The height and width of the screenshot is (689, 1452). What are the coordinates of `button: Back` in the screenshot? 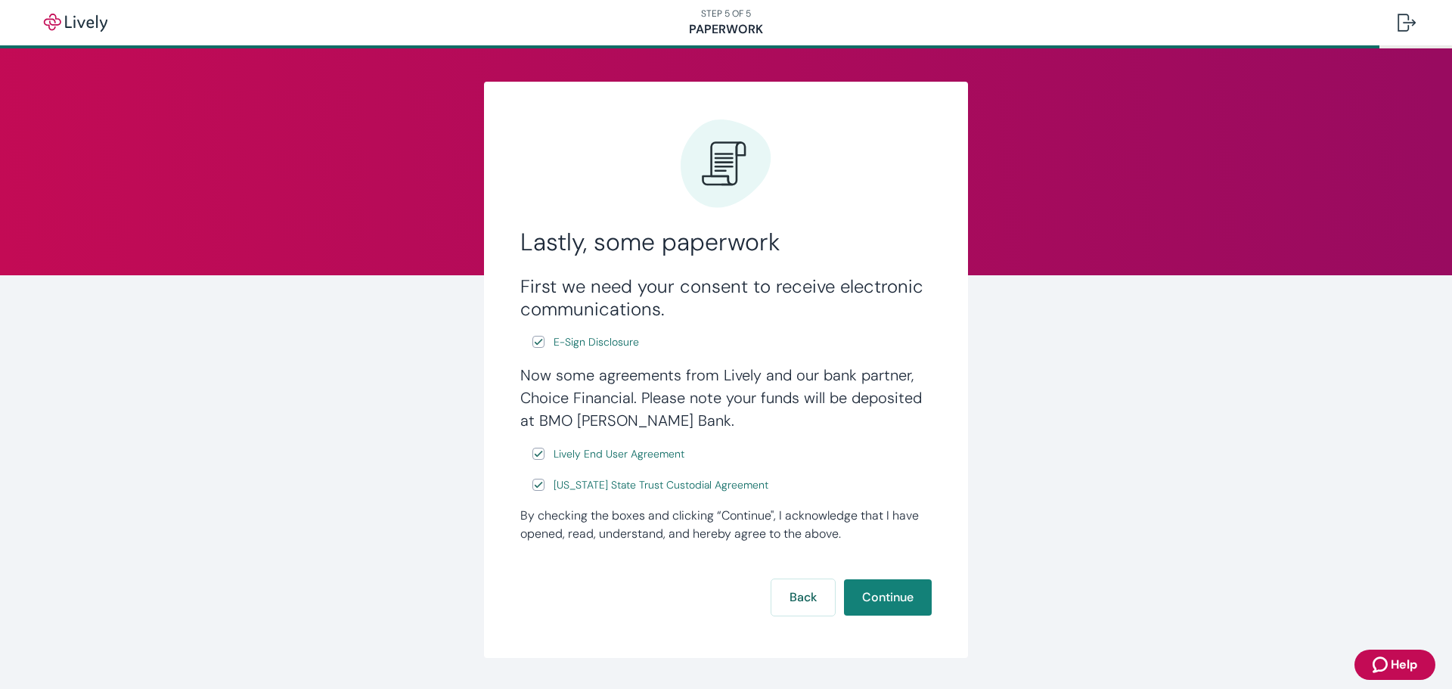 It's located at (803, 597).